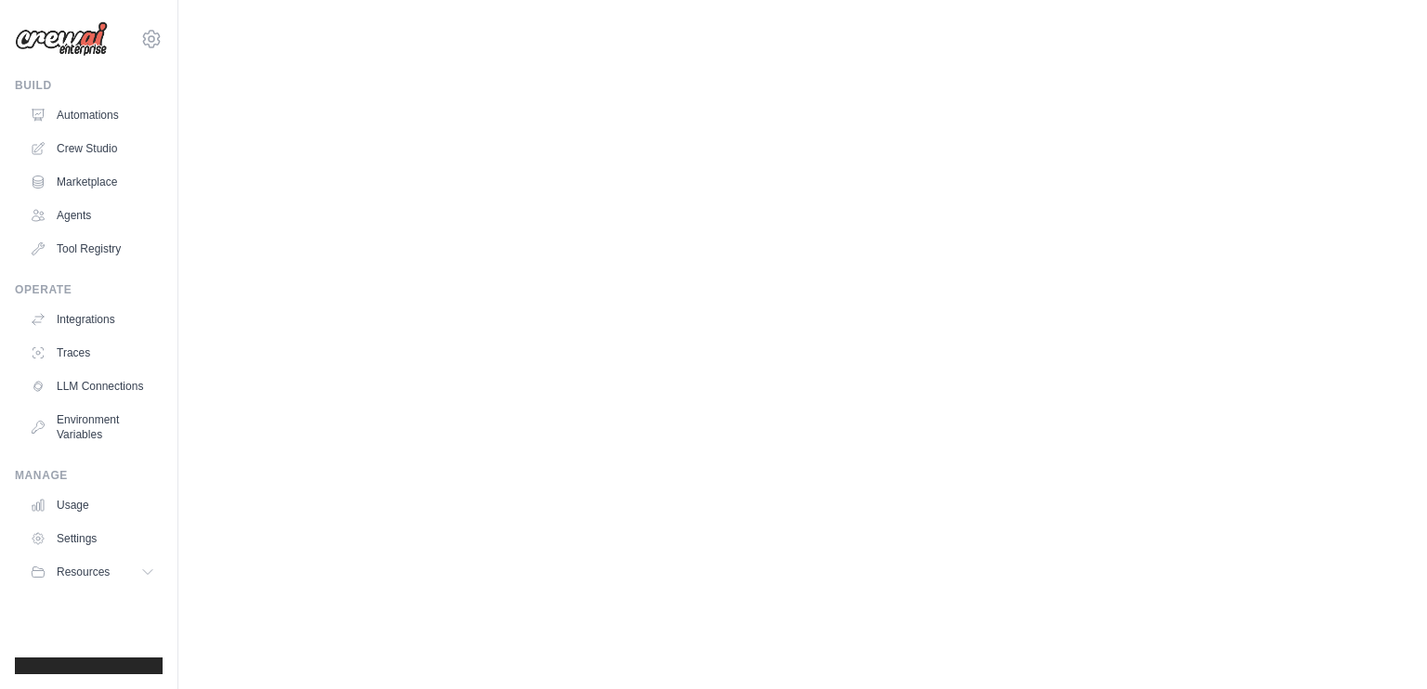  I want to click on a: Crew Studio, so click(92, 149).